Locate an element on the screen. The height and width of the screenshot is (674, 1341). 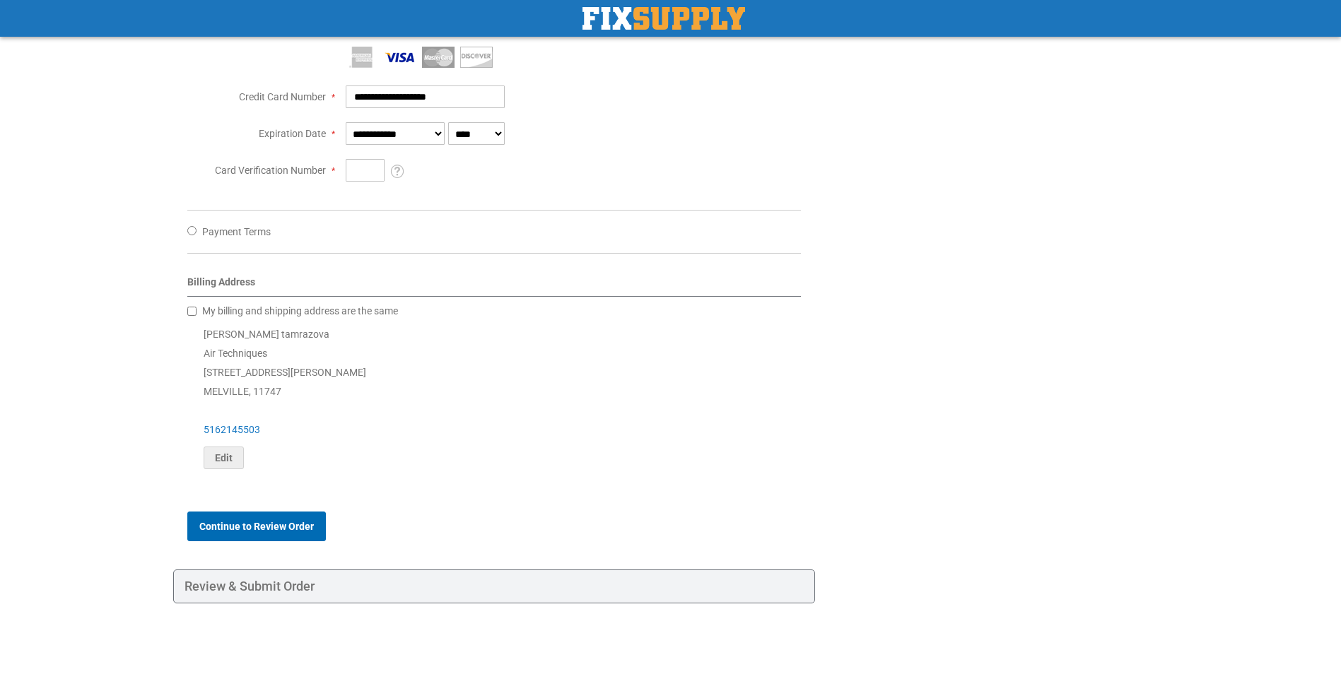
span: Credit Card Number is located at coordinates (282, 97).